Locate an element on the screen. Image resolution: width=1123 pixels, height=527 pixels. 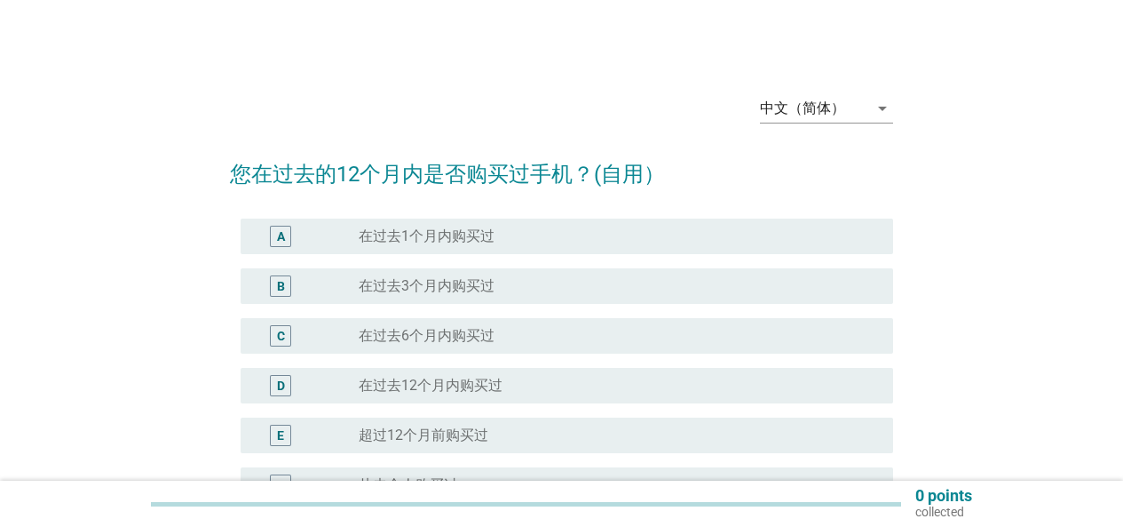
div: B is located at coordinates (281, 286).